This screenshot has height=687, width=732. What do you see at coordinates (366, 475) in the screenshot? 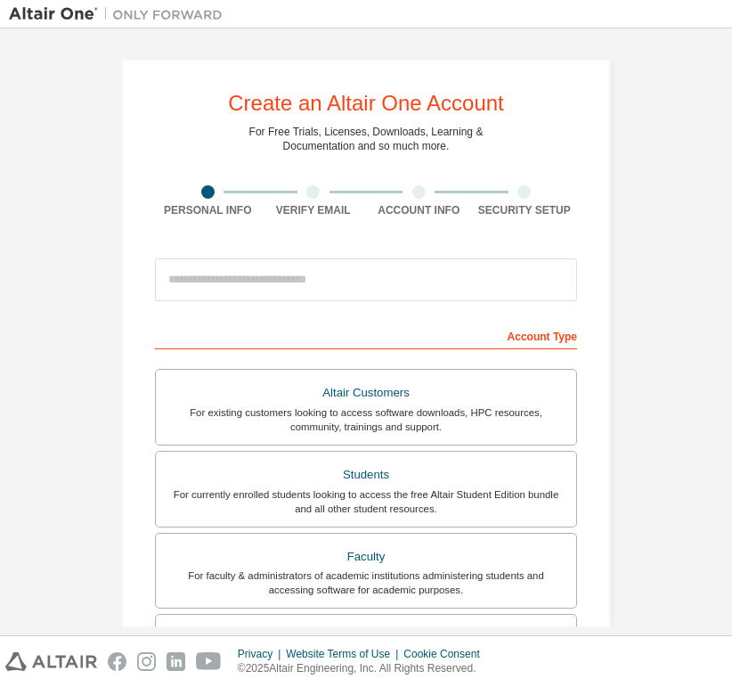
I see `div: Students` at bounding box center [366, 475].